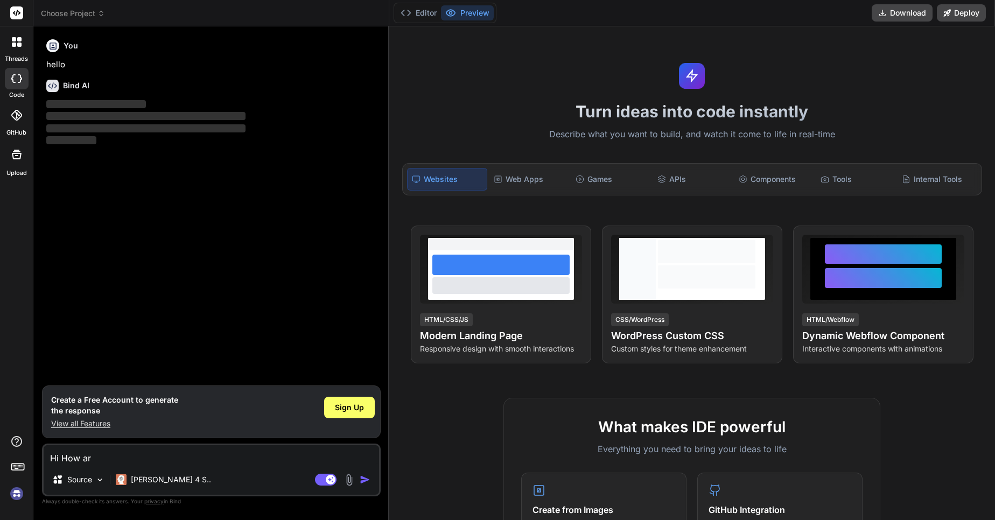 The width and height of the screenshot is (995, 520). What do you see at coordinates (80, 479) in the screenshot?
I see `p: Source` at bounding box center [80, 479].